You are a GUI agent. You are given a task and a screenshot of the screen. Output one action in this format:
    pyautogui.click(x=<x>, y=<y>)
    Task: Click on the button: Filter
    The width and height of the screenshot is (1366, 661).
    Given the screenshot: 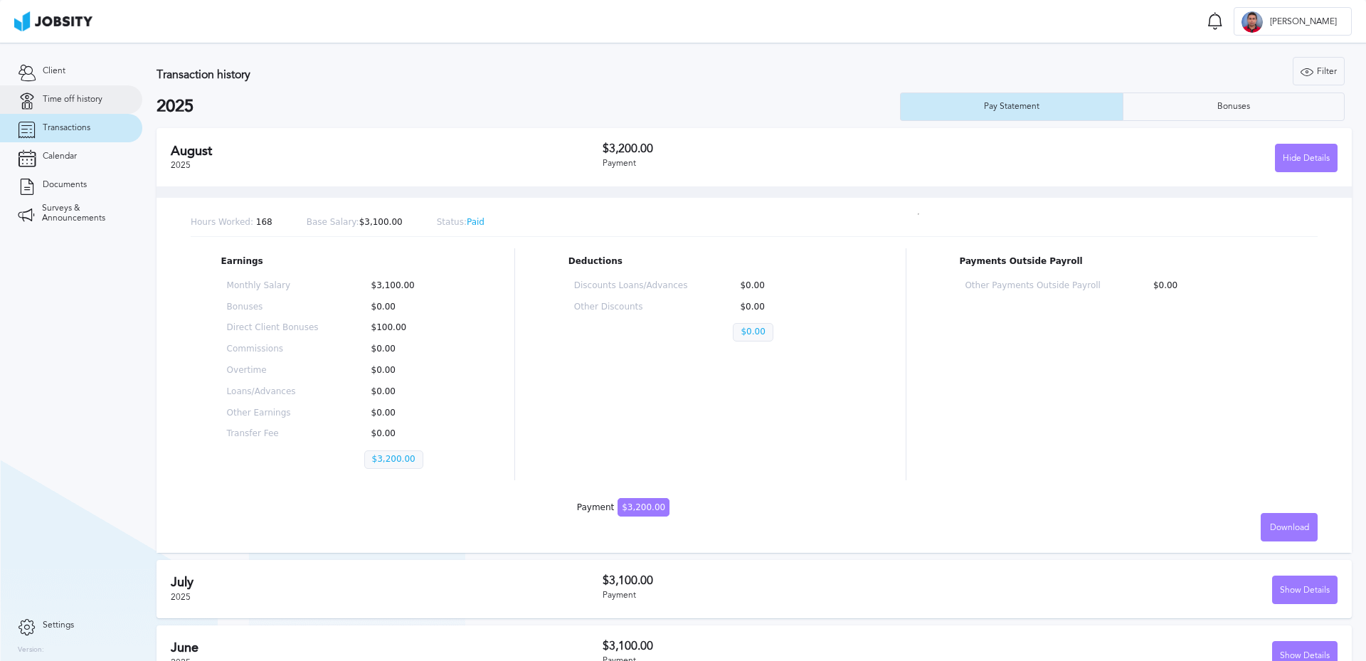 What is the action you would take?
    pyautogui.click(x=1318, y=71)
    